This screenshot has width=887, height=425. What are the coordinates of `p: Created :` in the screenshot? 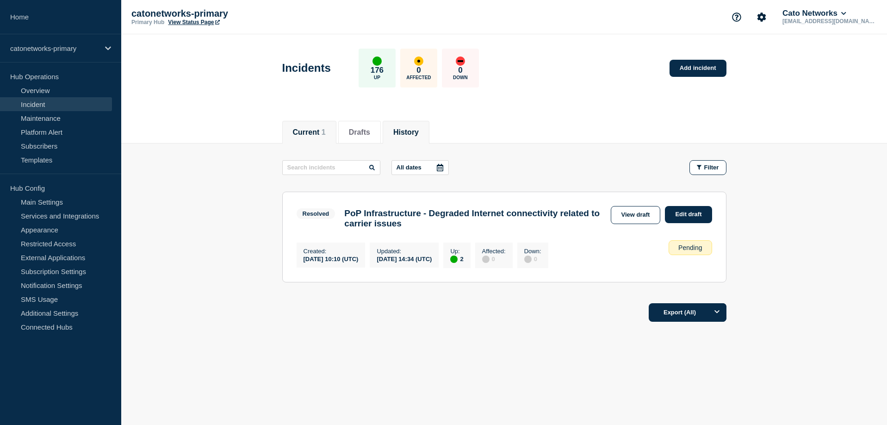 It's located at (331, 251).